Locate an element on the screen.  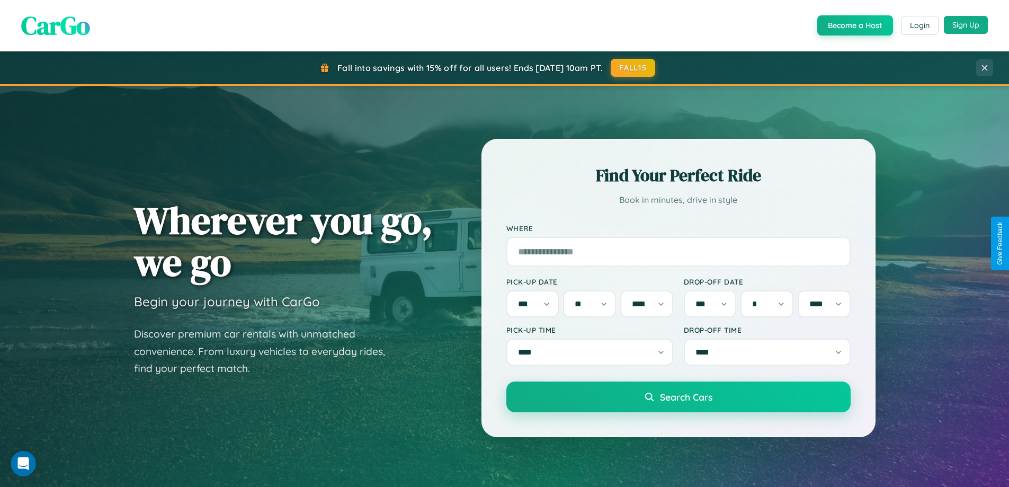
button: Login is located at coordinates (920, 25).